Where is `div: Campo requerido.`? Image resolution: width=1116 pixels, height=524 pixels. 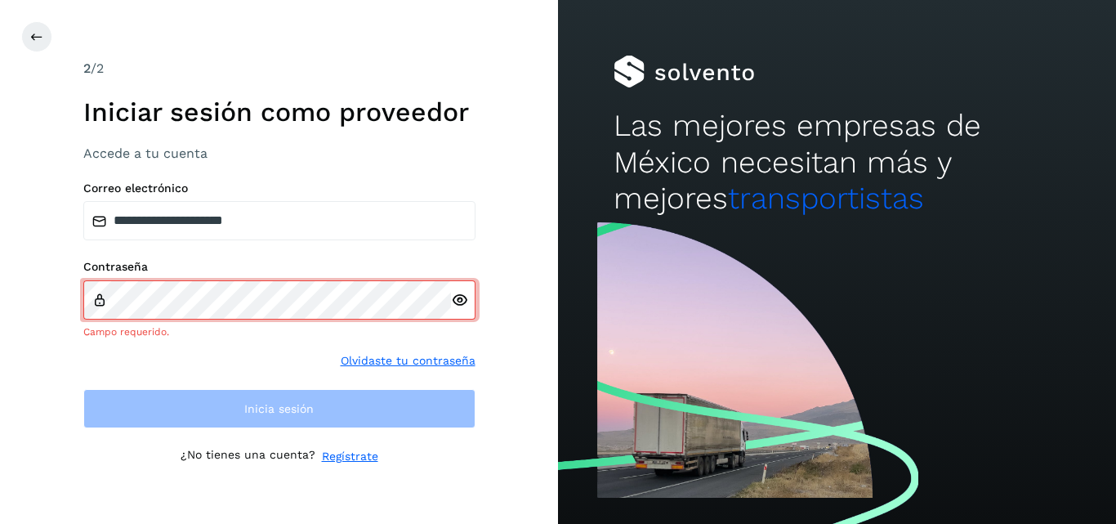
div: Campo requerido. is located at coordinates (279, 332).